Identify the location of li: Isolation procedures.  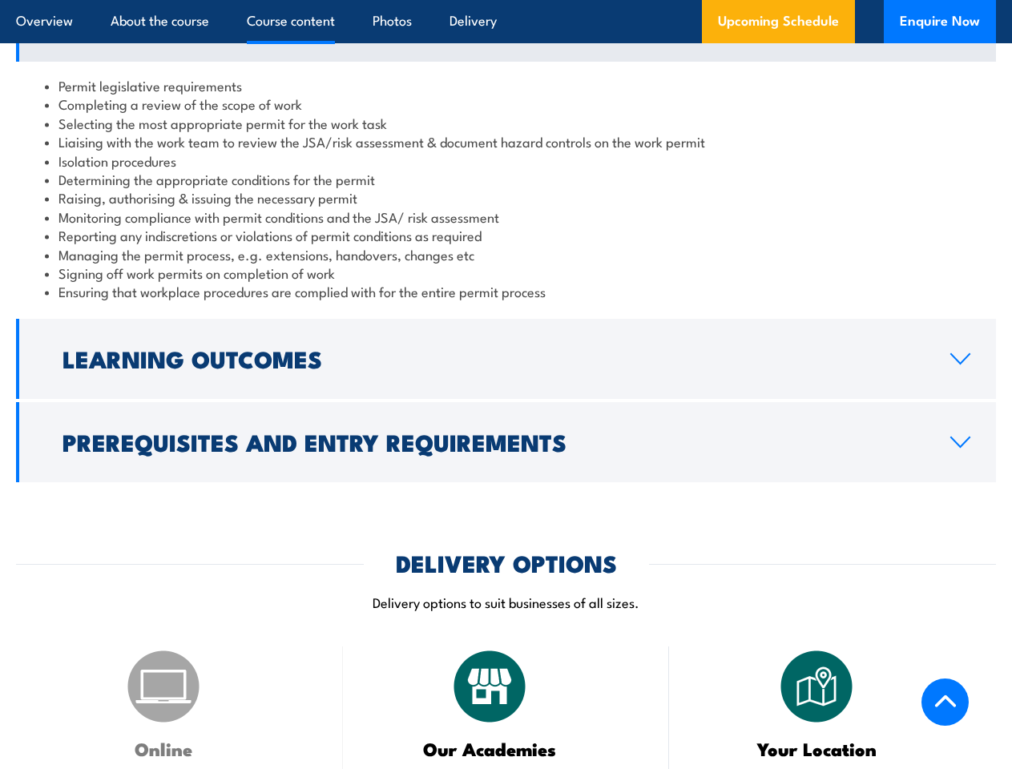
(505, 160).